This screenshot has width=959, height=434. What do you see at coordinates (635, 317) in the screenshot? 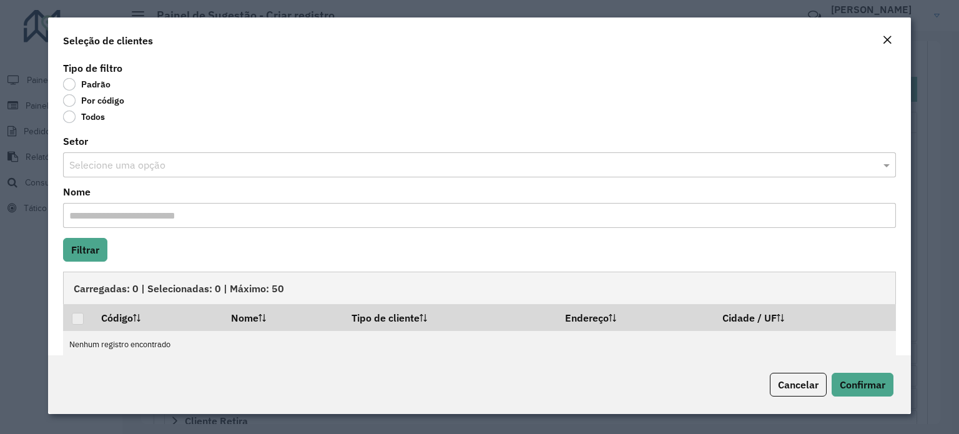
I see `th: Endereço` at bounding box center [635, 317].